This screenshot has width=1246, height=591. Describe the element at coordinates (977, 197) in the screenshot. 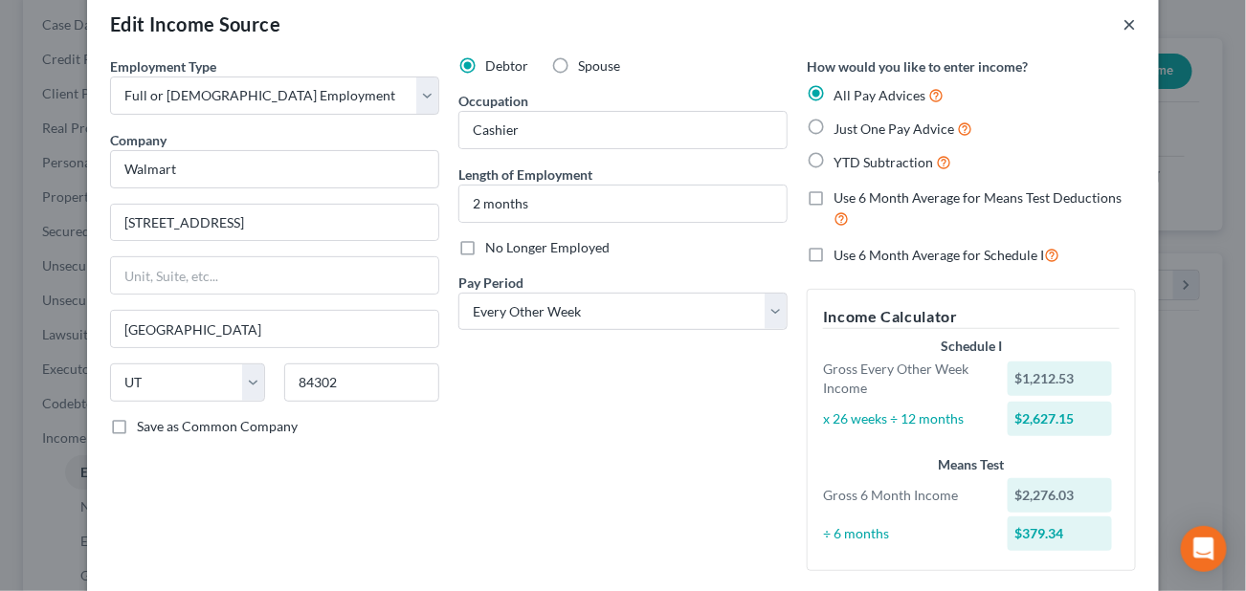

I see `span: Use 6 Month Average for Means Test Deductions` at that location.